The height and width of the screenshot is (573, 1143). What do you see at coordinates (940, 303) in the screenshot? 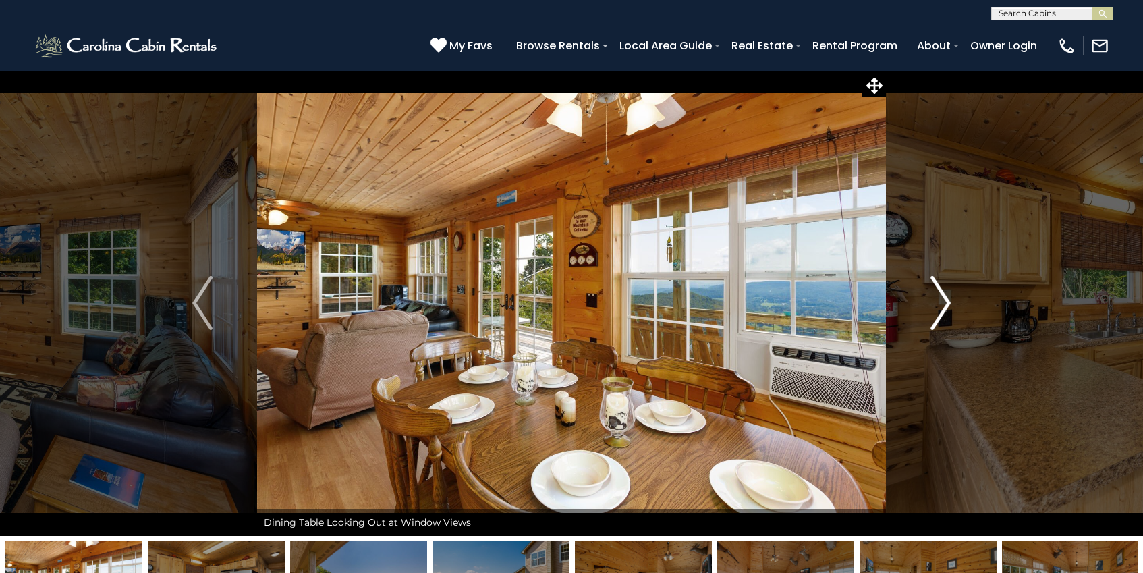
I see `button: Next` at bounding box center [940, 303].